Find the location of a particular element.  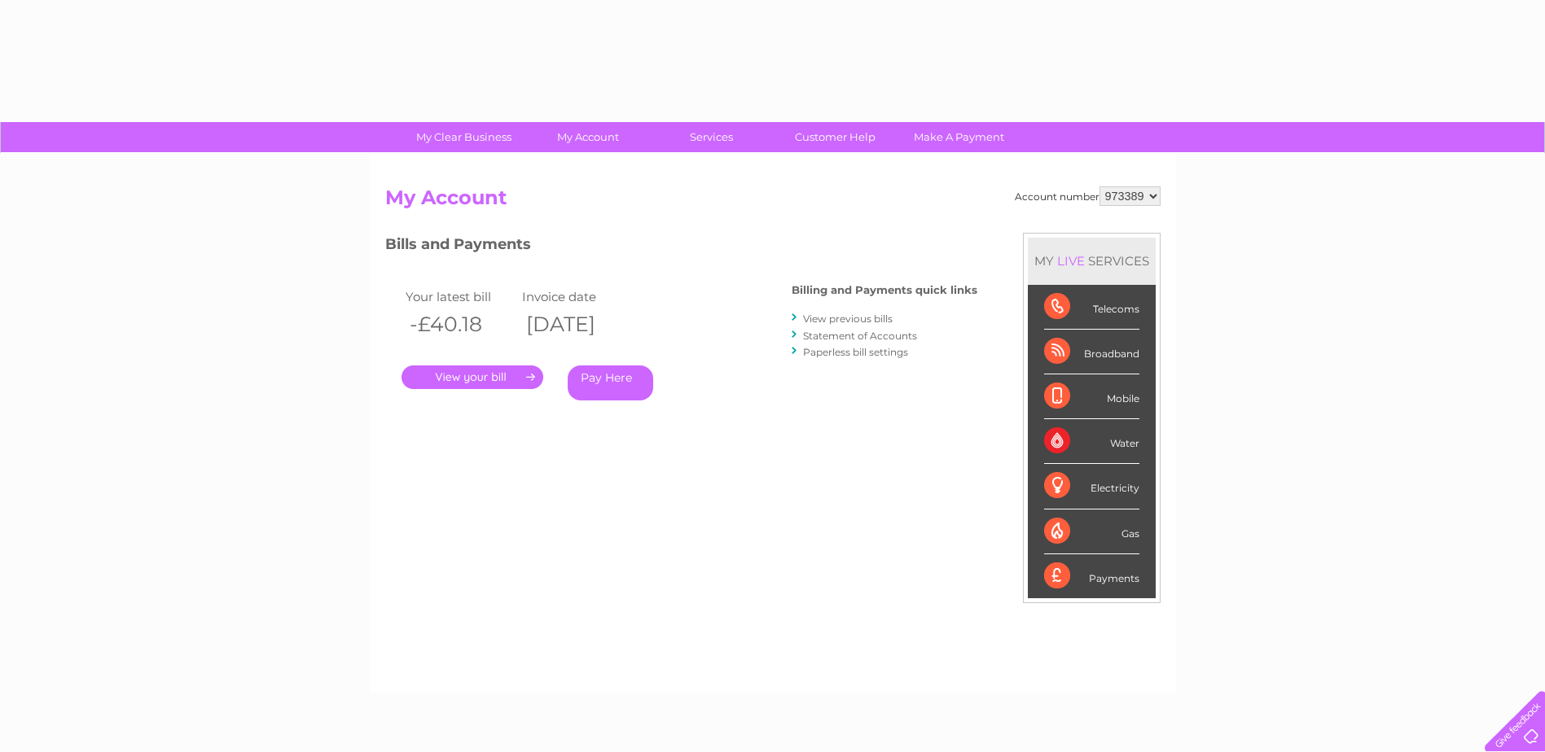

h3: Bills and Payments is located at coordinates (681, 247).